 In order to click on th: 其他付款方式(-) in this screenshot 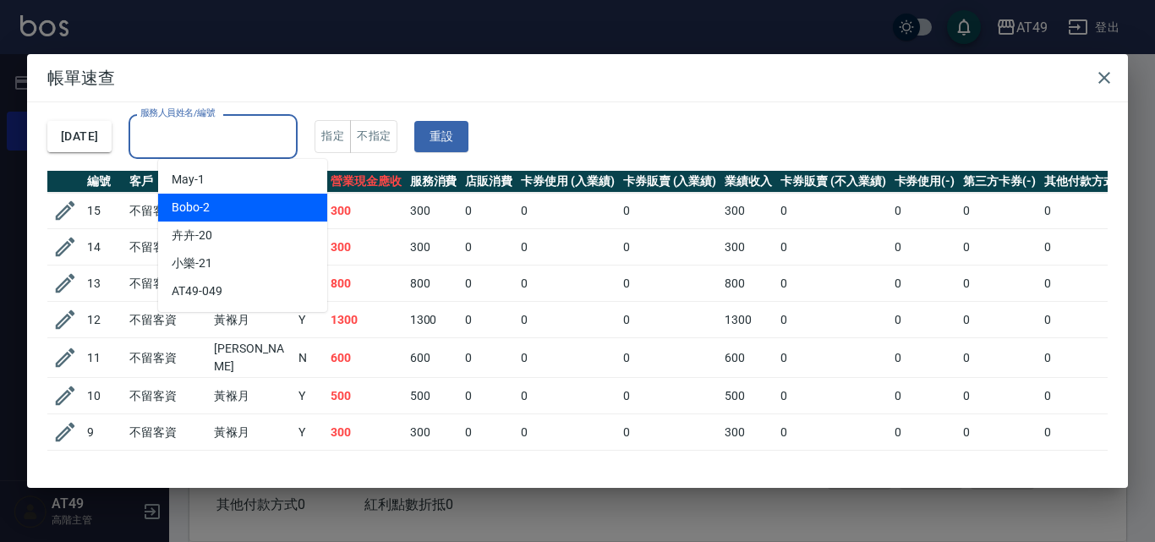, I will do `click(1086, 182)`.